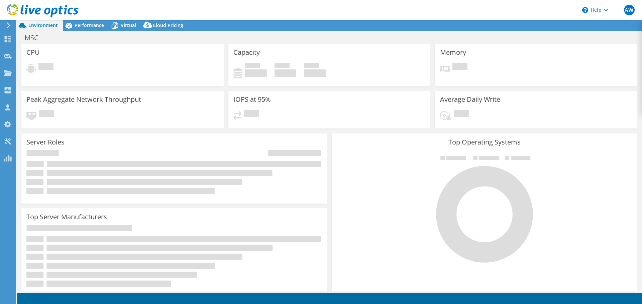 This screenshot has width=642, height=304. Describe the element at coordinates (470, 100) in the screenshot. I see `h3: Average Daily Write` at that location.